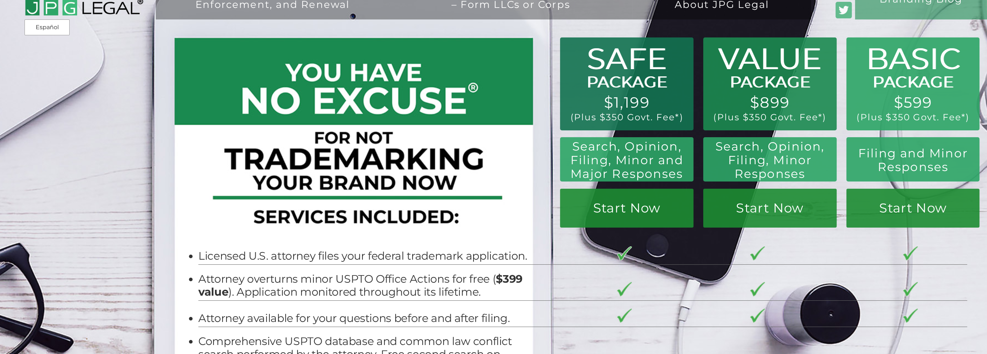 Image resolution: width=987 pixels, height=354 pixels. I want to click on li: Attorney available for your questions before and after filing., so click(364, 319).